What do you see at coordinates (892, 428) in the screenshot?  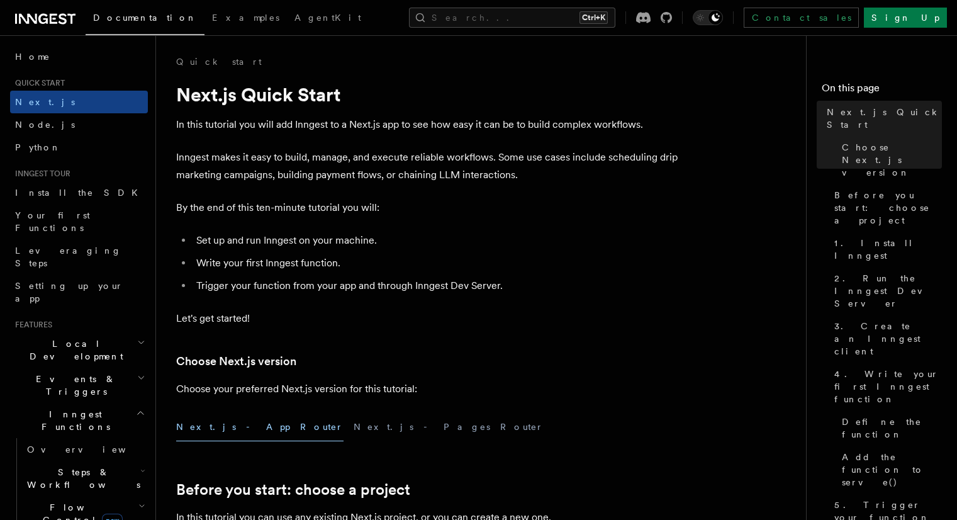 I see `span: Define the function` at bounding box center [892, 428].